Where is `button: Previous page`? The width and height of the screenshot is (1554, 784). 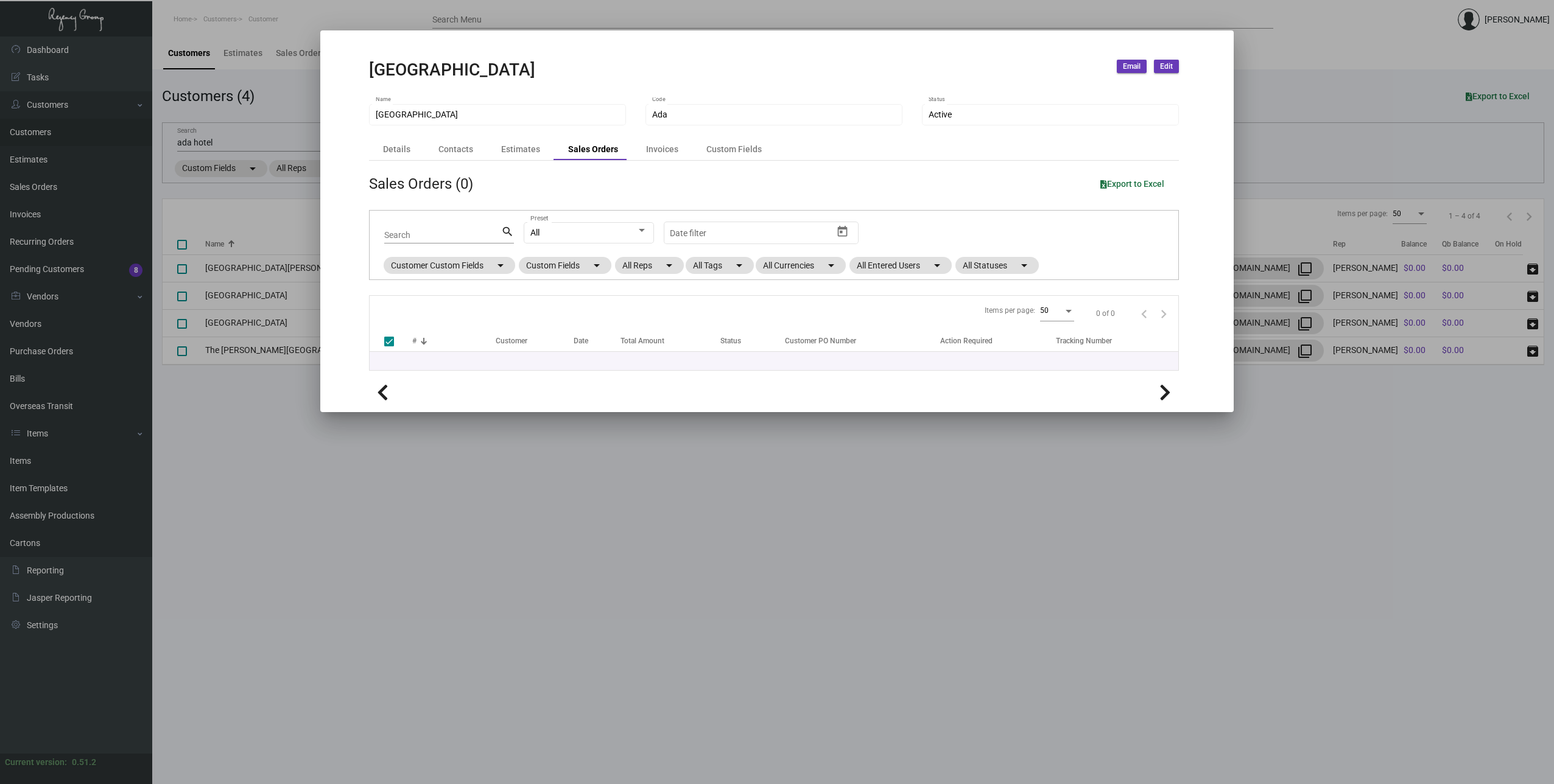
button: Previous page is located at coordinates (1145, 313).